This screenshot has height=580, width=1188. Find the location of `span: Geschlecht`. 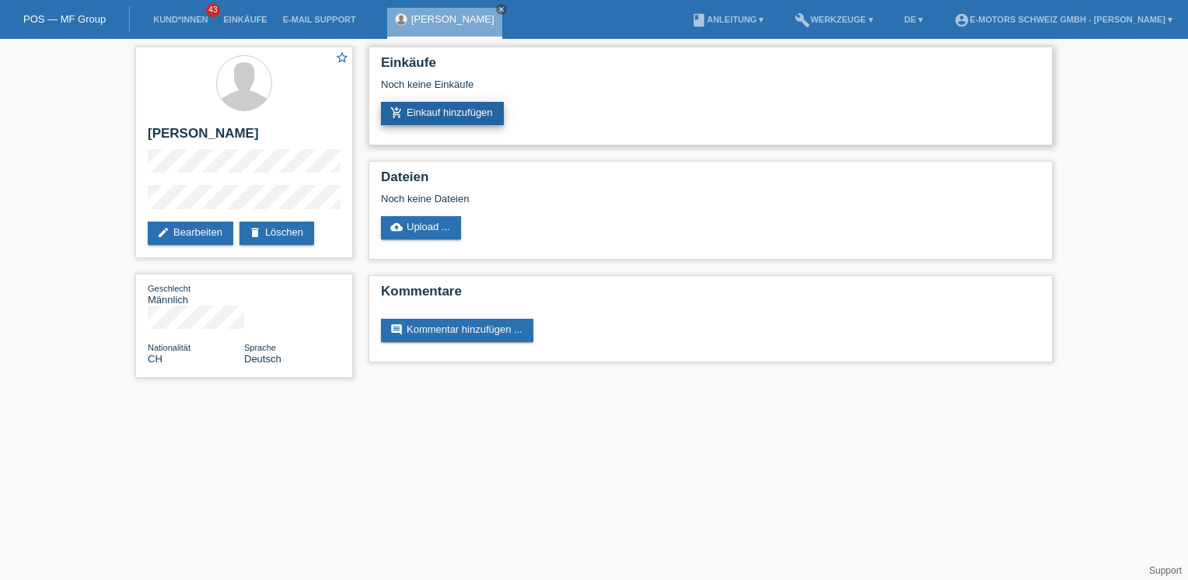

span: Geschlecht is located at coordinates (169, 288).